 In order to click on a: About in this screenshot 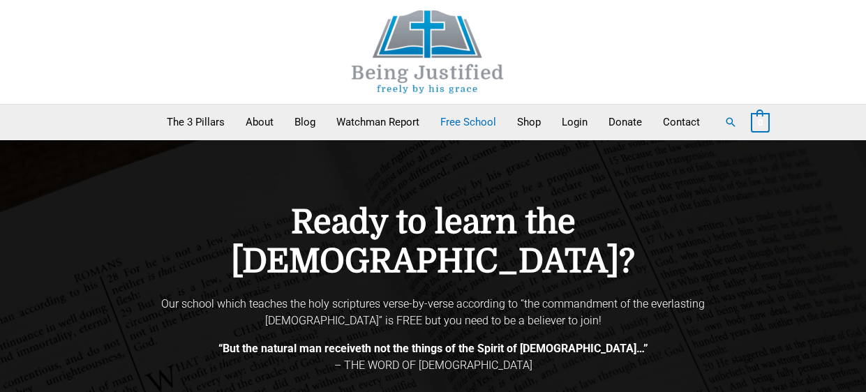, I will do `click(260, 122)`.